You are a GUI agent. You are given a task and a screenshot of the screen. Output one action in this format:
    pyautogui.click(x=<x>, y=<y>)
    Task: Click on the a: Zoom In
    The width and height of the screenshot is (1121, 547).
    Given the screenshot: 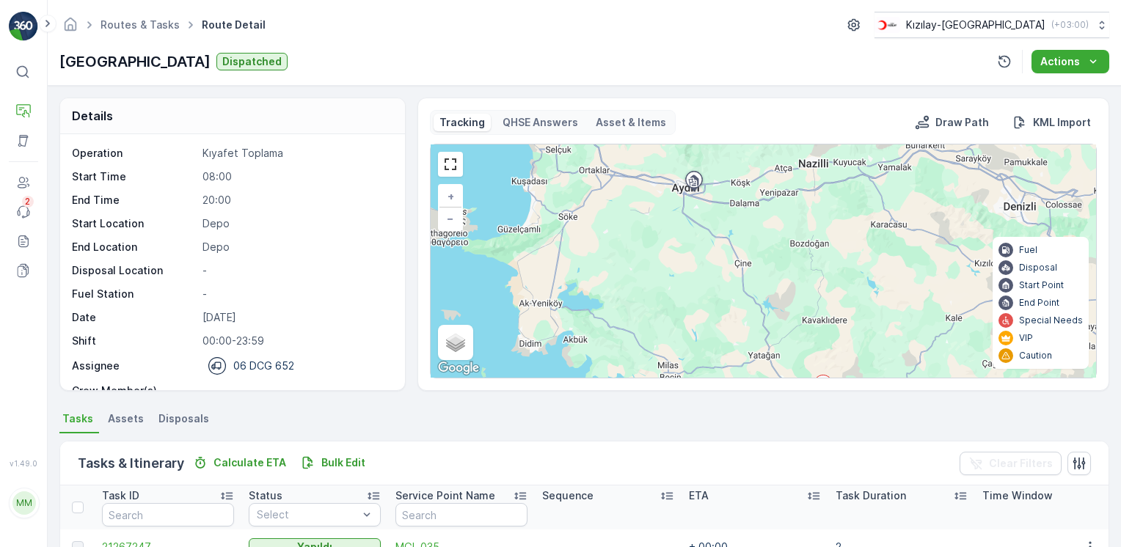 What is the action you would take?
    pyautogui.click(x=450, y=197)
    